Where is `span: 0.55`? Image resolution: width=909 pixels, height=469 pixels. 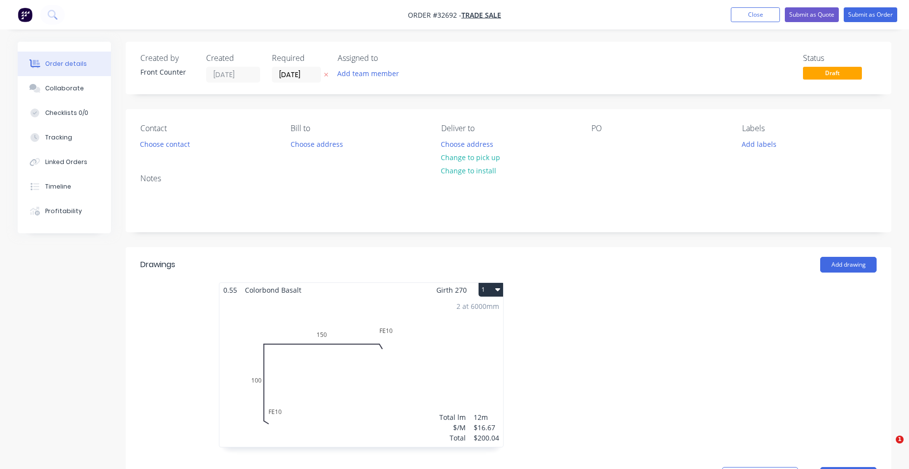
span: 0.55 is located at coordinates (230, 289).